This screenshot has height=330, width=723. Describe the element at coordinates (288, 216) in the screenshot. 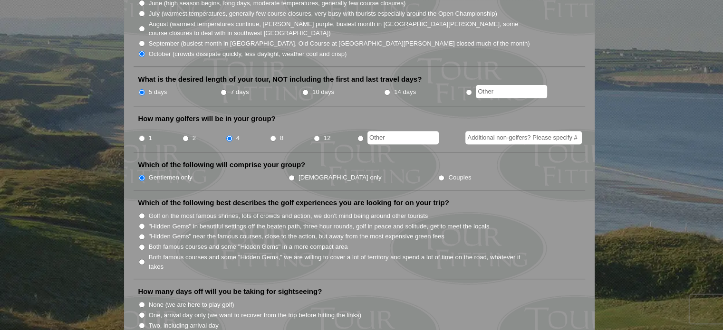

I see `label: Golf on the most famous shrines, lots of crowds and action, we don't mind being around other tour...` at that location.